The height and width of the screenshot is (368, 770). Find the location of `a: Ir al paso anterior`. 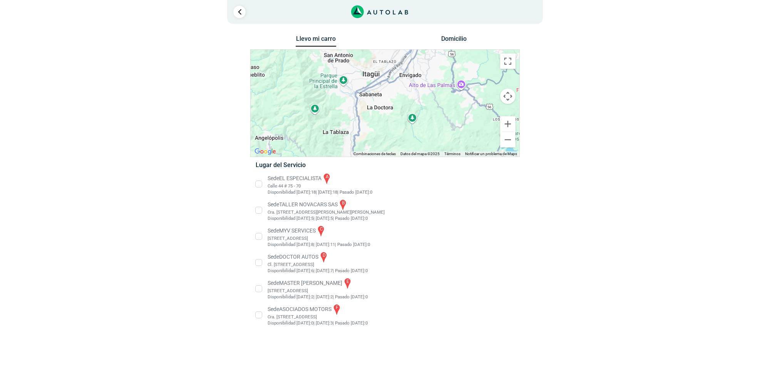

a: Ir al paso anterior is located at coordinates (240, 12).